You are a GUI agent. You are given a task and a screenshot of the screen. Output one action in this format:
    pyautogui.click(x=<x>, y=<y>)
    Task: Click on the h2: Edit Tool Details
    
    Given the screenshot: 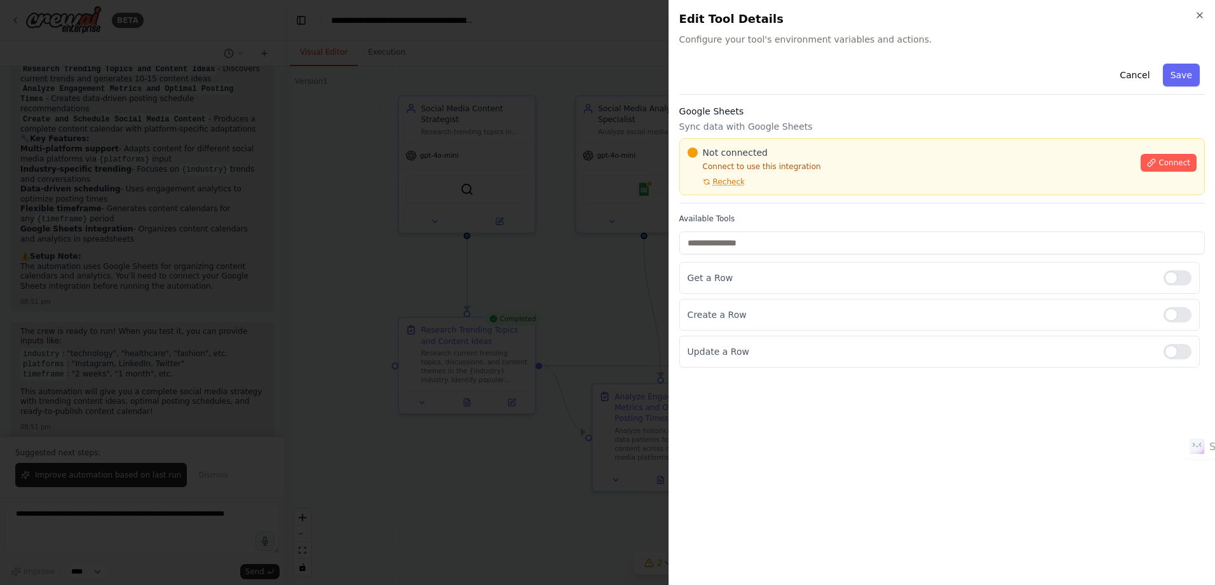 What is the action you would take?
    pyautogui.click(x=942, y=19)
    